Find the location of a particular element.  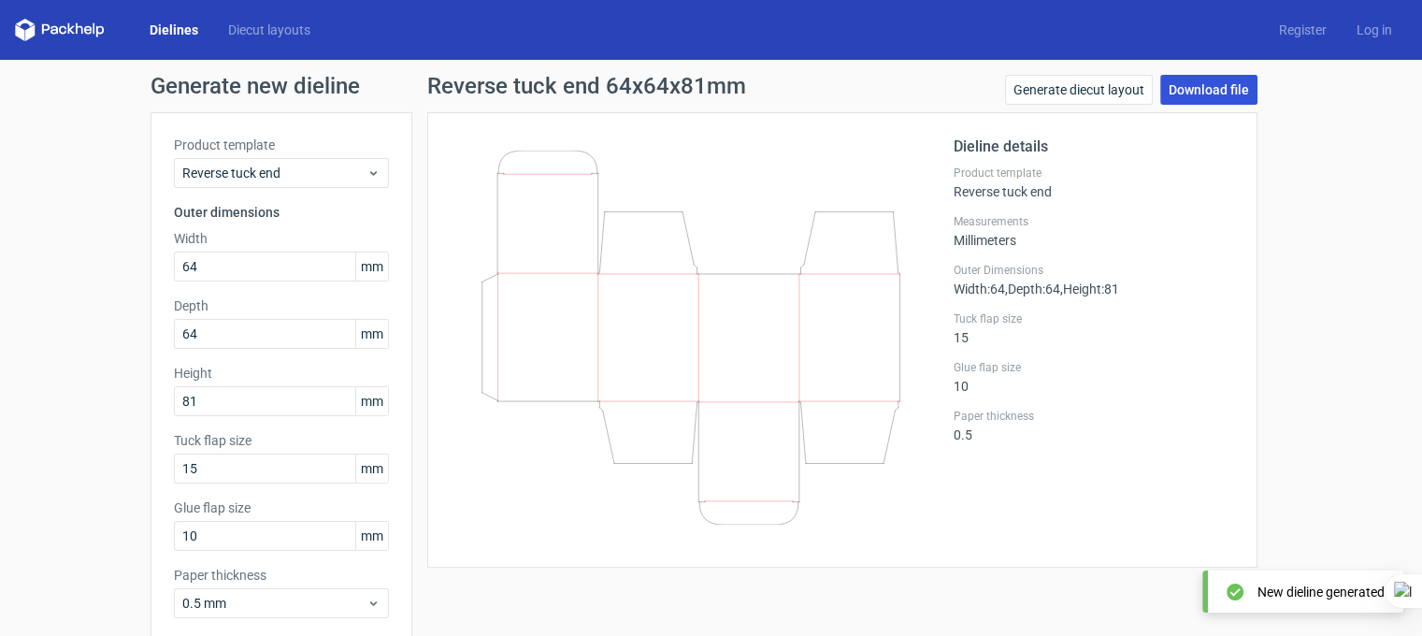

div: Millimeters is located at coordinates (1094, 231).